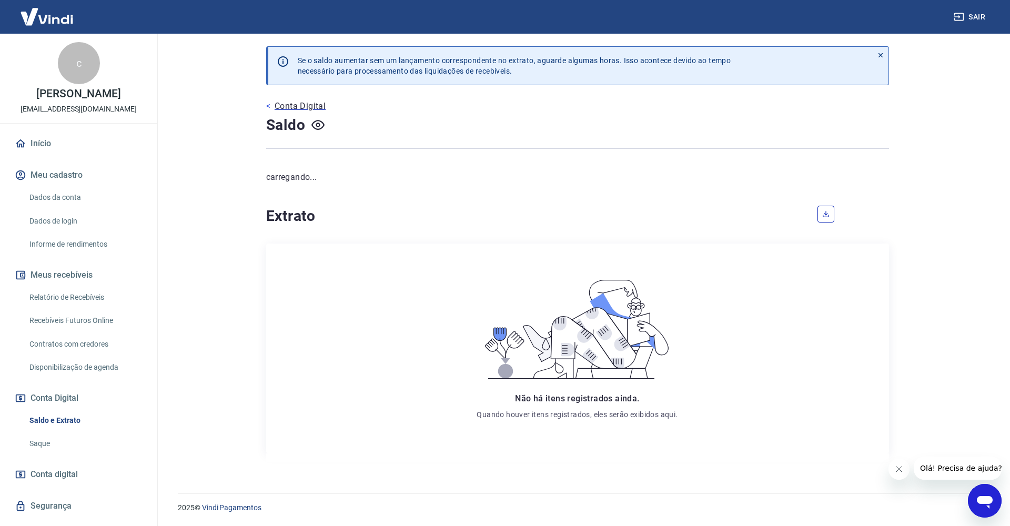 The image size is (1010, 526). Describe the element at coordinates (85, 344) in the screenshot. I see `a: Contratos com credores` at that location.